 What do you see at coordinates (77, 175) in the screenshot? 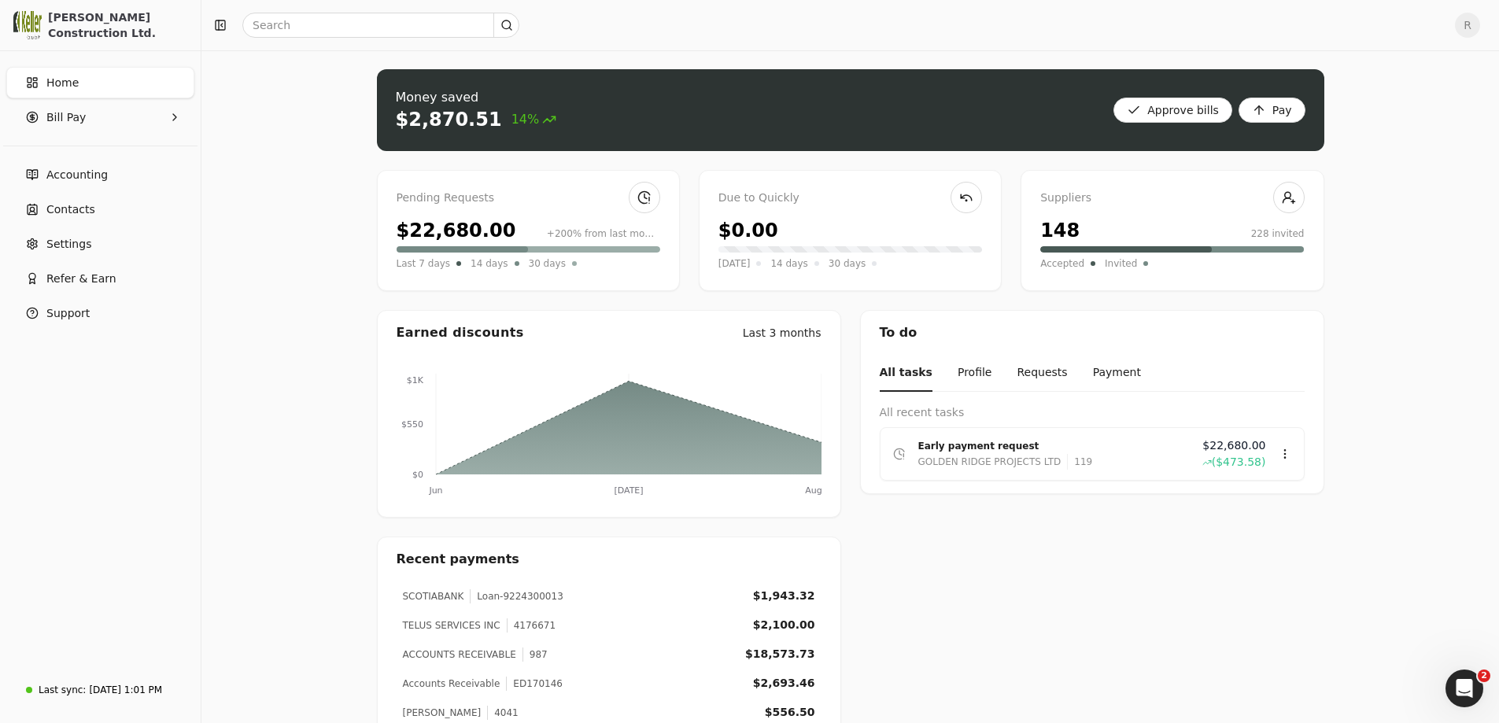
I see `span: Accounting` at bounding box center [77, 175].